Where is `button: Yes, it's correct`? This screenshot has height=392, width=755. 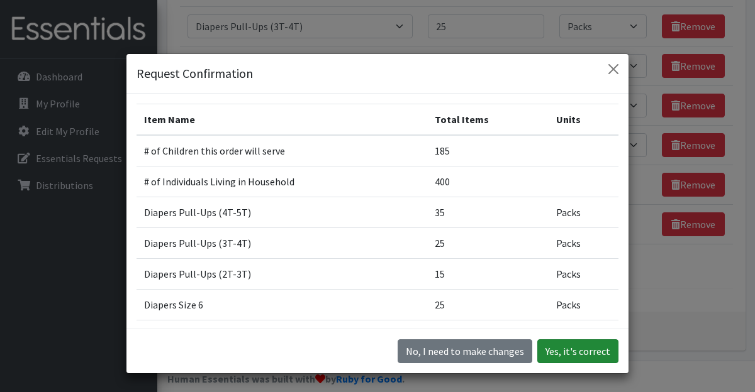
button: Yes, it's correct is located at coordinates (577, 352).